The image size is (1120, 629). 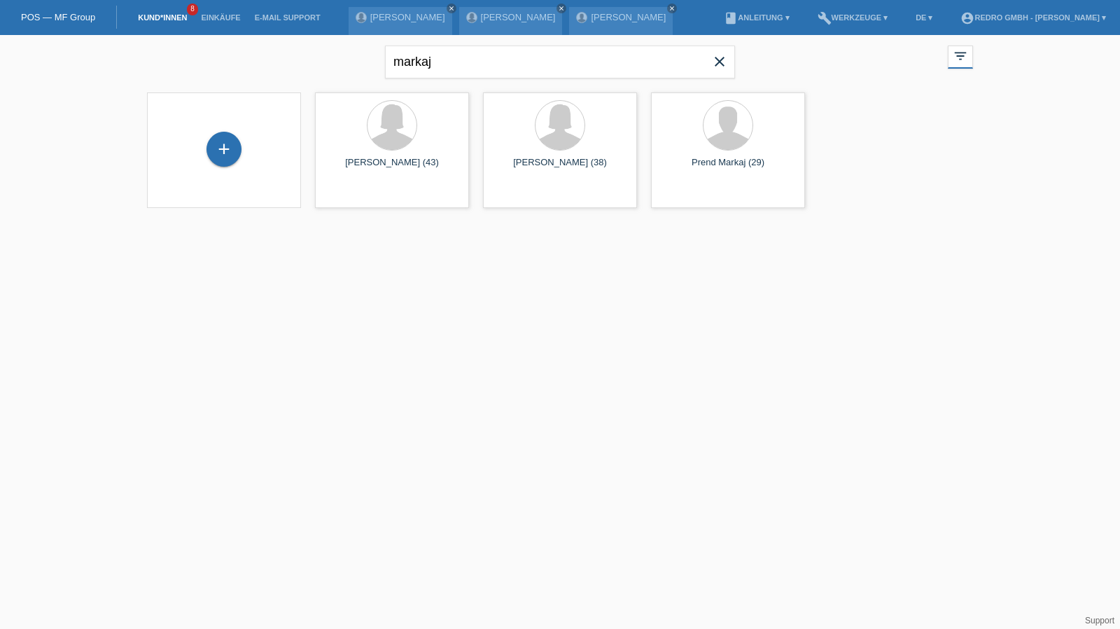 What do you see at coordinates (221, 18) in the screenshot?
I see `a: Einkäufe` at bounding box center [221, 18].